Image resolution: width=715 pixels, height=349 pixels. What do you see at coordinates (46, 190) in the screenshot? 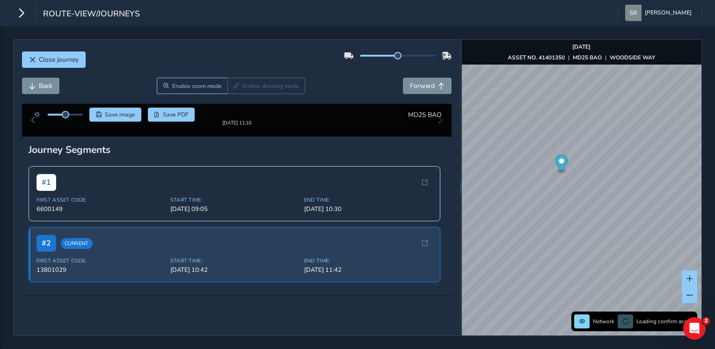
I see `span: # 1` at bounding box center [46, 190].